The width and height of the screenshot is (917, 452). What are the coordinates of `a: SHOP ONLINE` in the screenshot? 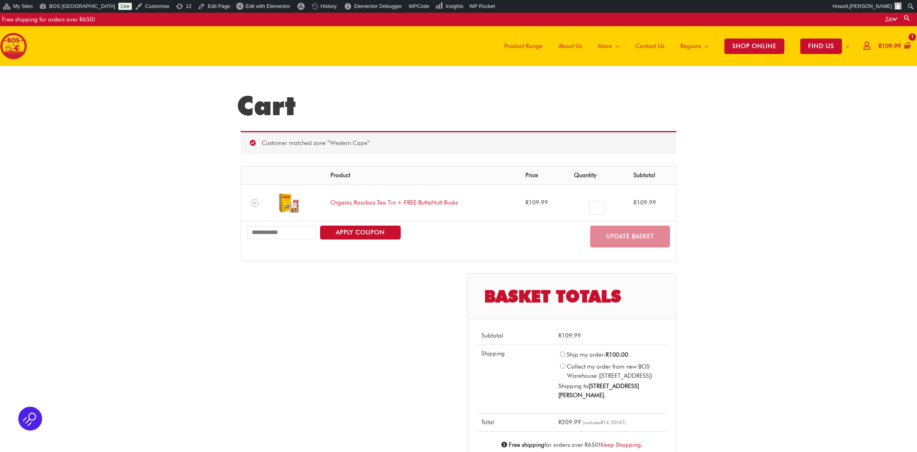 It's located at (755, 46).